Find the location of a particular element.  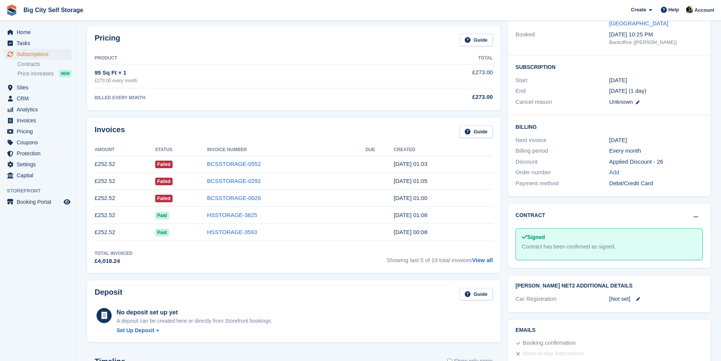

p: A deposit can be created here or directly from Storefront bookings. is located at coordinates (195, 321).